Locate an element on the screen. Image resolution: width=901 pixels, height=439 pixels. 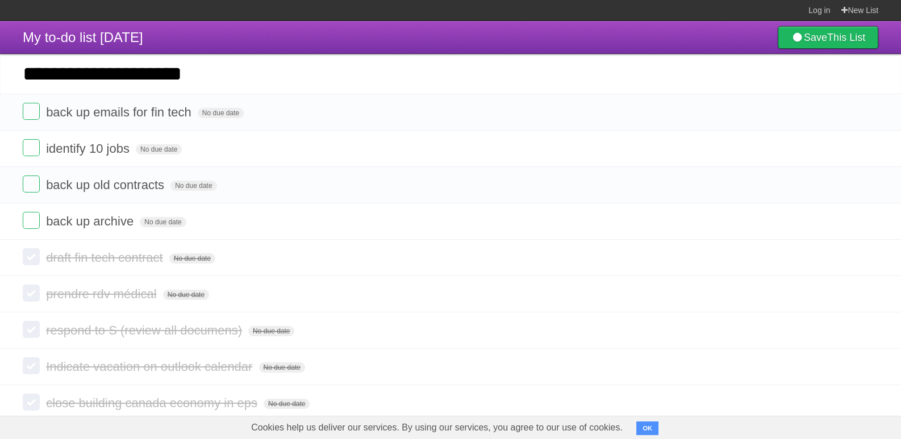
span: identify 10 jobs is located at coordinates (89, 148).